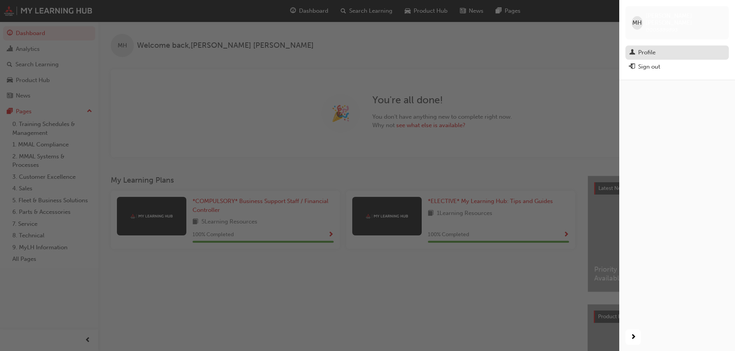 Image resolution: width=735 pixels, height=351 pixels. What do you see at coordinates (632, 67) in the screenshot?
I see `span: exit-icon` at bounding box center [632, 67].